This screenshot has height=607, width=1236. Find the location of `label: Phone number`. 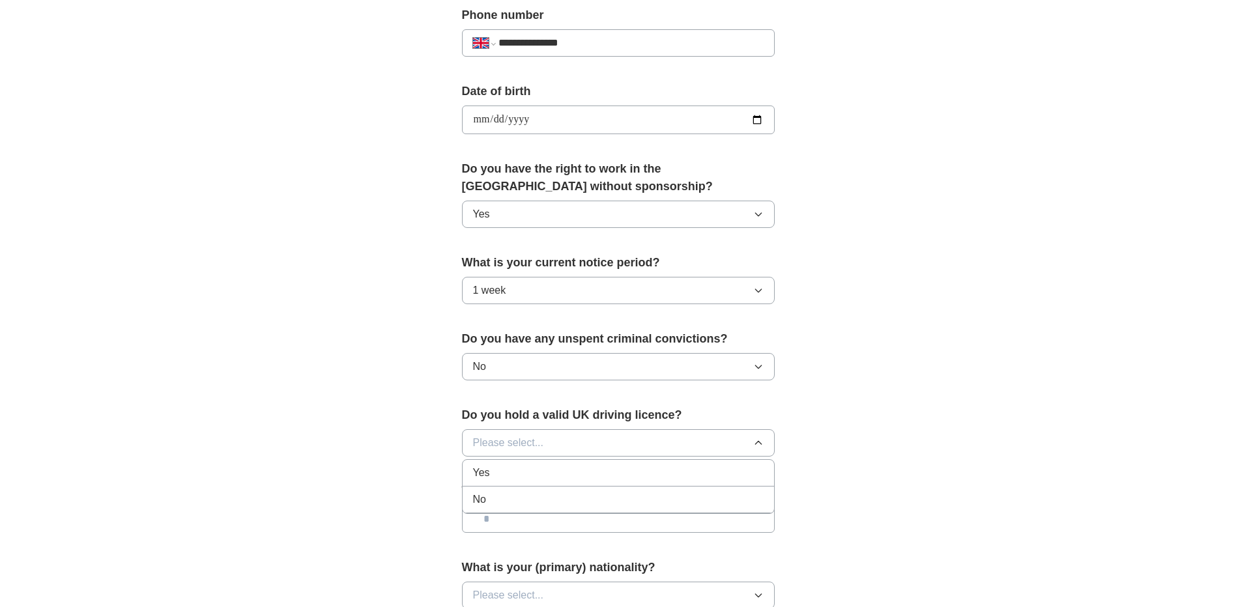

label: Phone number is located at coordinates (618, 15).